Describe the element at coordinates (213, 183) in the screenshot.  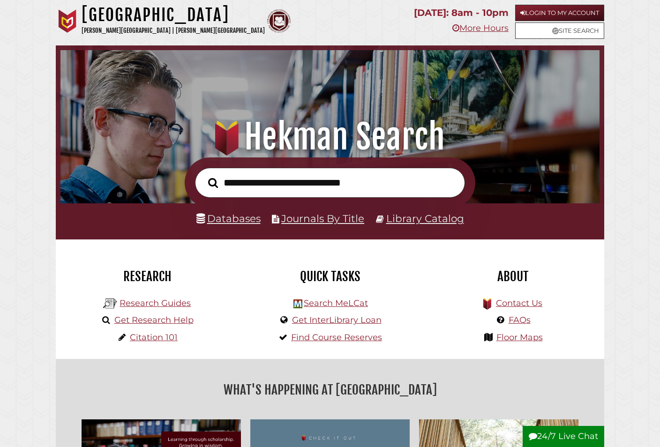
I see `button: Search` at that location.